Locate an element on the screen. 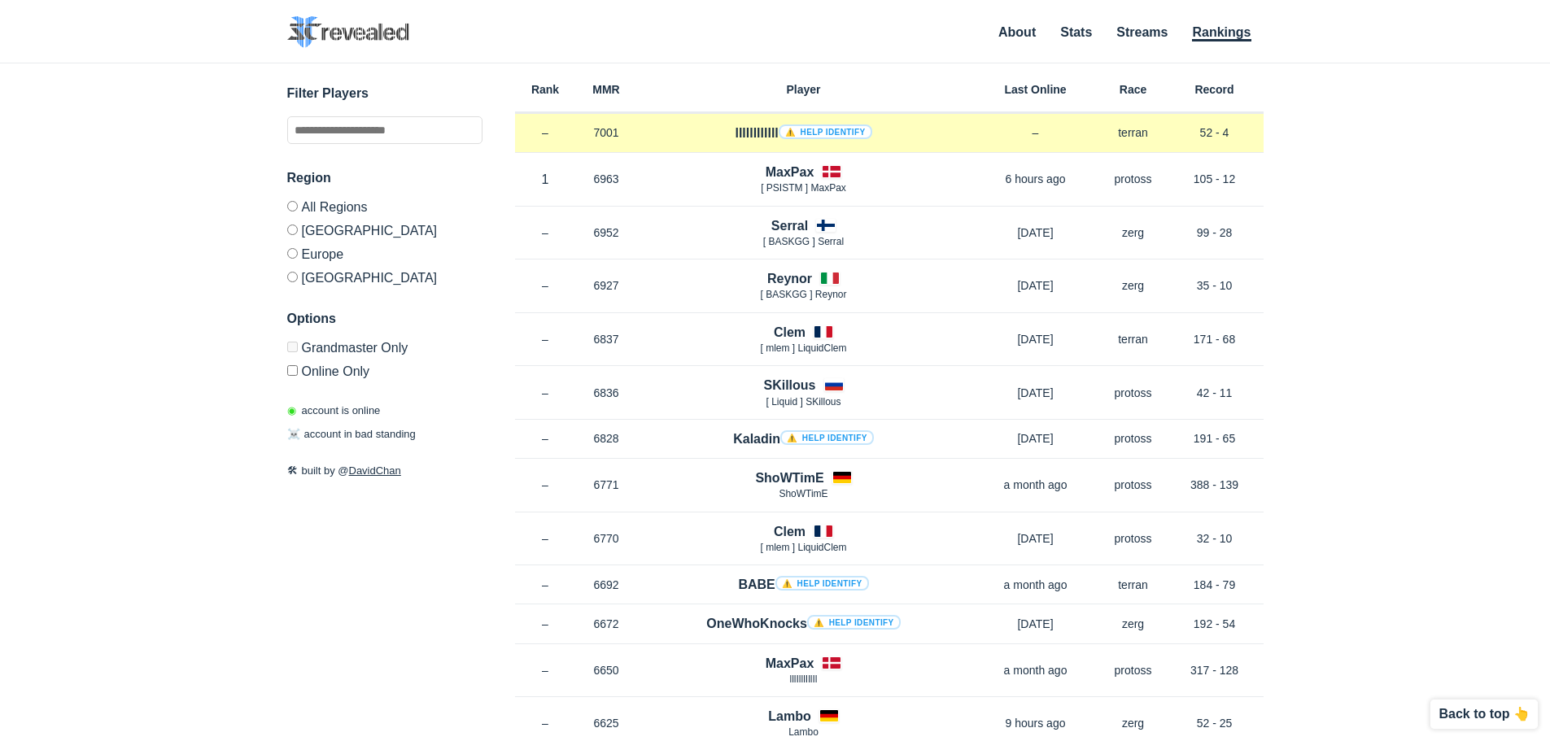 This screenshot has width=1550, height=741. input: All Regions is located at coordinates (292, 206).